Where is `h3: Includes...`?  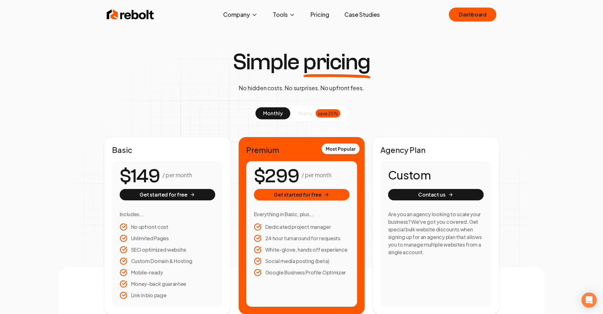
h3: Includes... is located at coordinates (167, 214).